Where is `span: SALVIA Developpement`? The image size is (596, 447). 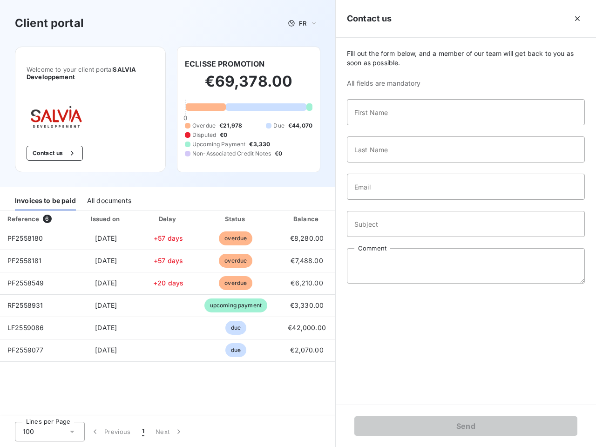
span: SALVIA Developpement is located at coordinates (81, 73).